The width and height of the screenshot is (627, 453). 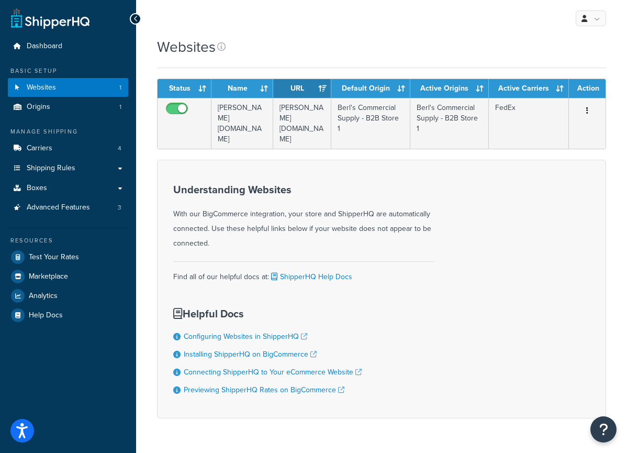 I want to click on li: Marketplace, so click(x=68, y=276).